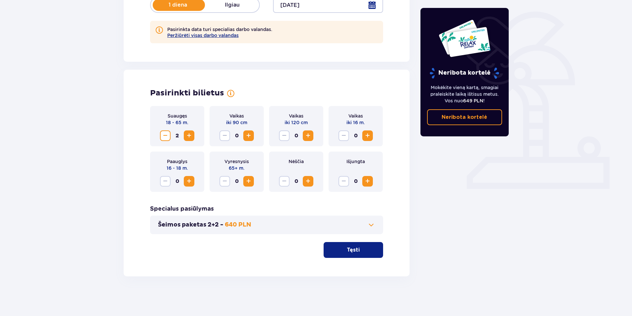 This screenshot has width=632, height=316. Describe the element at coordinates (191, 225) in the screenshot. I see `p: Šeimos paketas 2+2 -` at that location.